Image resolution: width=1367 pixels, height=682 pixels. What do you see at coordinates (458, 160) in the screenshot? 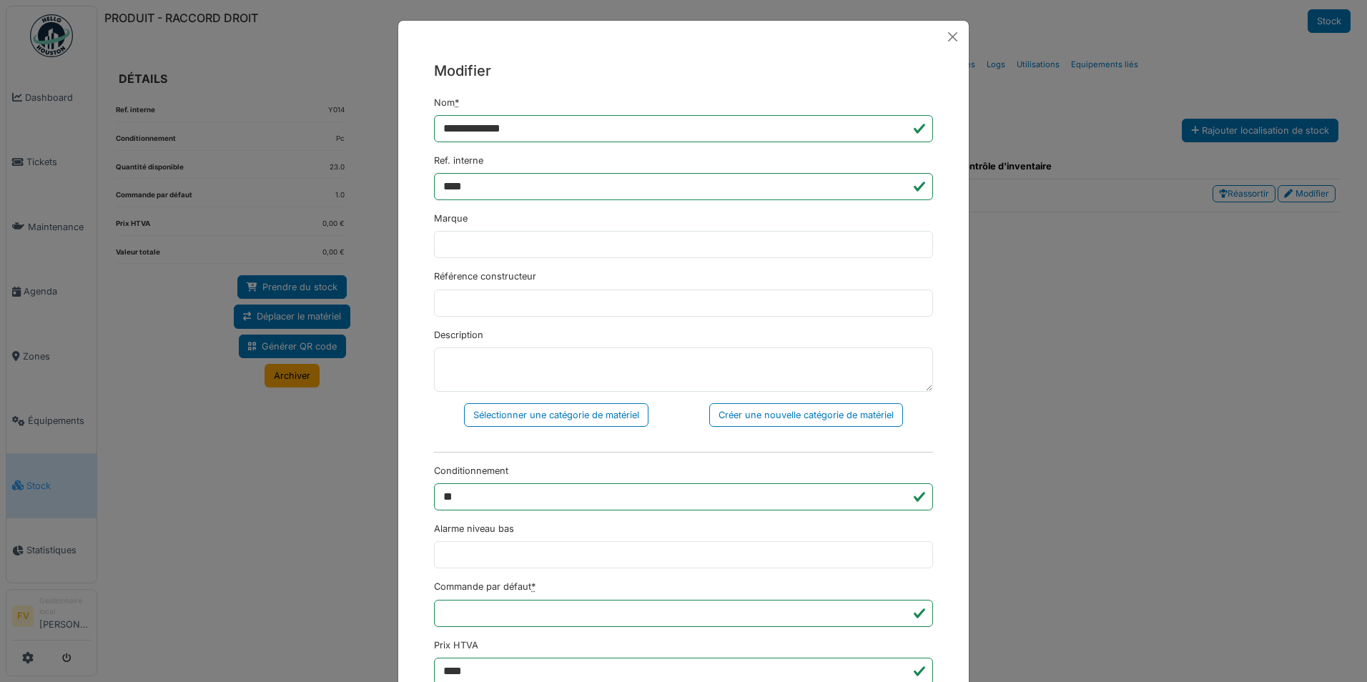
I see `label: Ref. interne` at bounding box center [458, 160].